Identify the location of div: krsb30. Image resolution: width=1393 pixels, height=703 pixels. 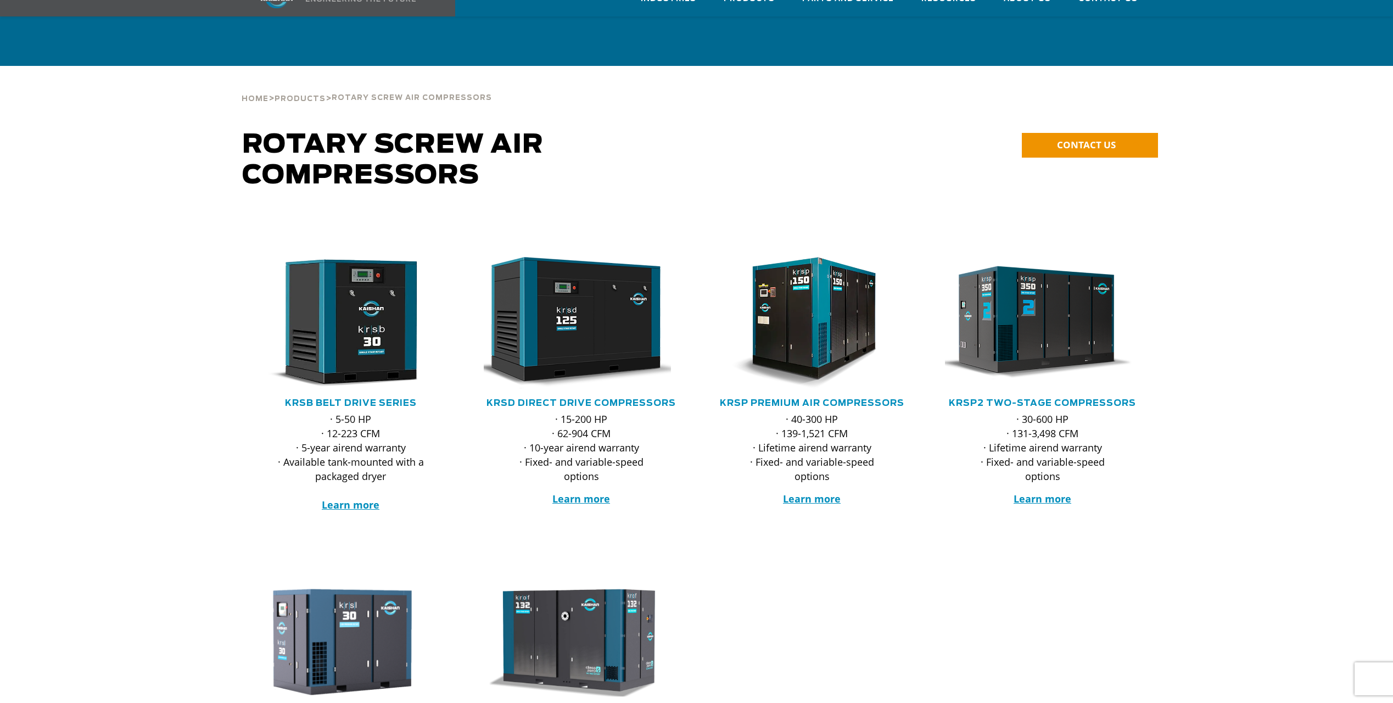
(351, 323).